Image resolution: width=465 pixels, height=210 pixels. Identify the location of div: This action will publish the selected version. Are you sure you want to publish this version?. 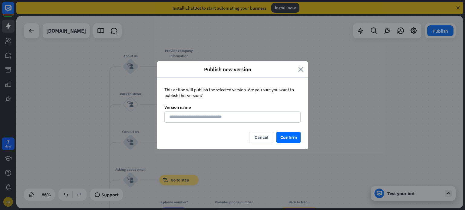
(233, 93).